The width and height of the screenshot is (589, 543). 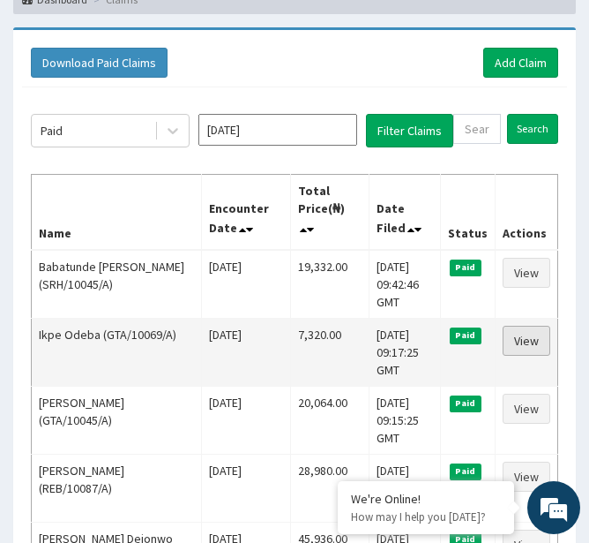 I want to click on p: How may I help you today?, so click(x=426, y=516).